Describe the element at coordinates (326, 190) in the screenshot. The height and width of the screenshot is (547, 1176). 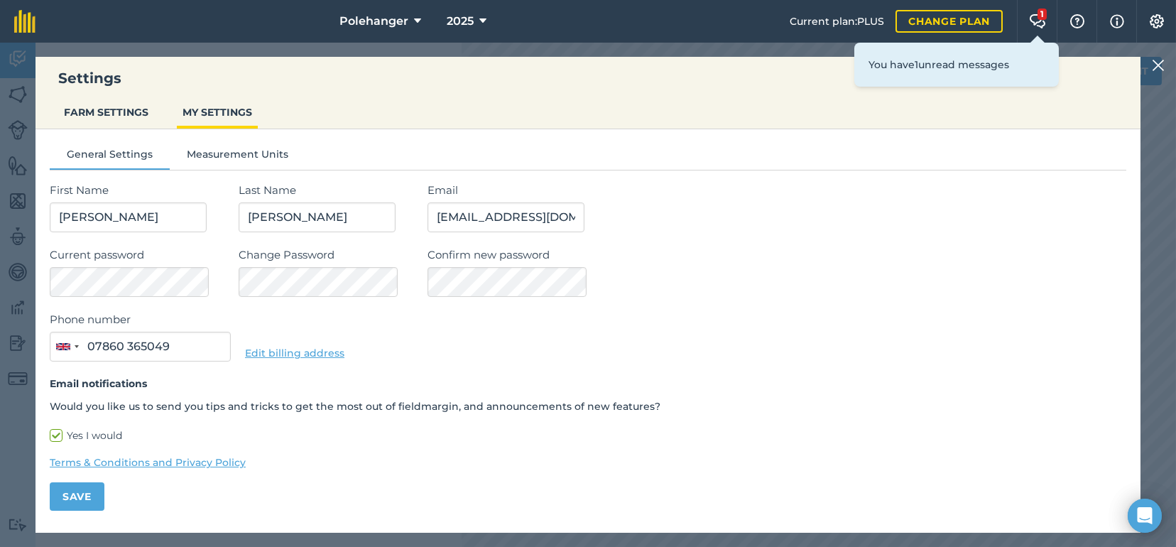
I see `label: Last Name` at that location.